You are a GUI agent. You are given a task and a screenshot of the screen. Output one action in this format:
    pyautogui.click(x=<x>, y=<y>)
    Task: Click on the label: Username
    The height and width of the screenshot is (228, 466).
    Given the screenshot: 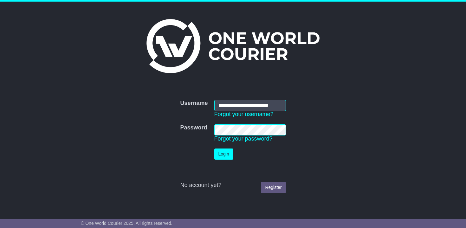 What is the action you would take?
    pyautogui.click(x=194, y=103)
    